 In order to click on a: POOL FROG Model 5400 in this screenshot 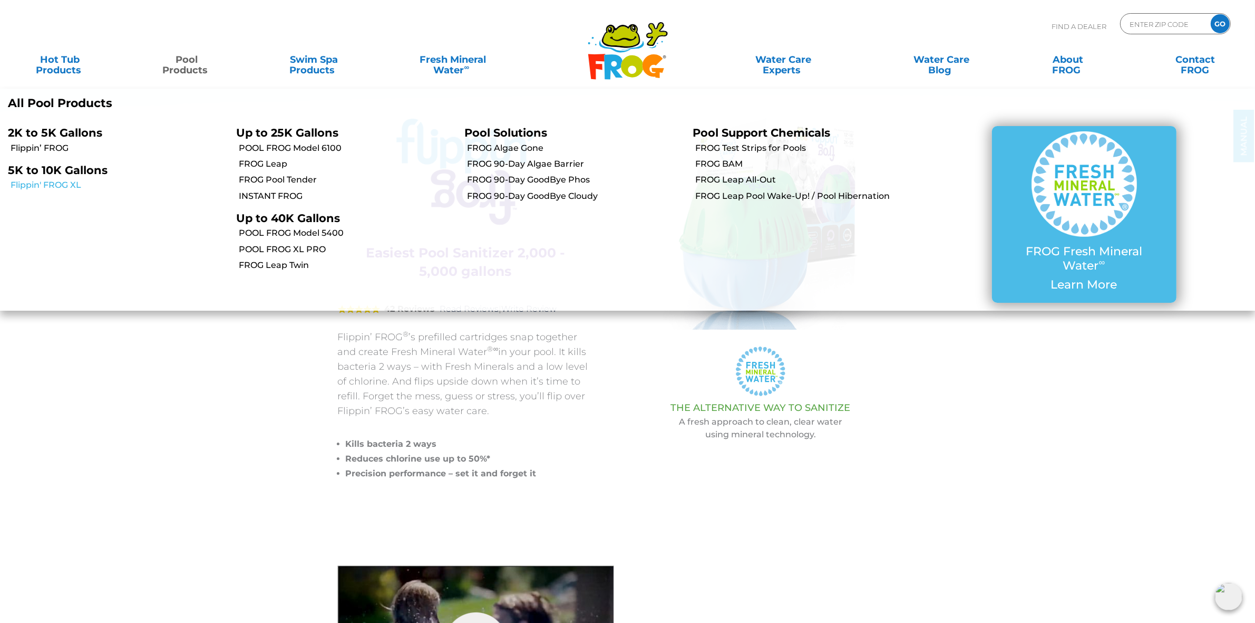, I will do `click(347, 233)`.